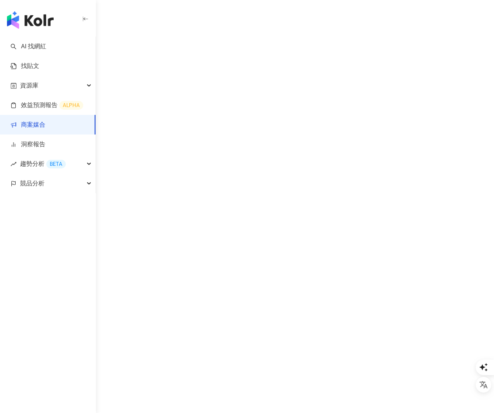  What do you see at coordinates (29, 85) in the screenshot?
I see `span: 資源庫` at bounding box center [29, 85].